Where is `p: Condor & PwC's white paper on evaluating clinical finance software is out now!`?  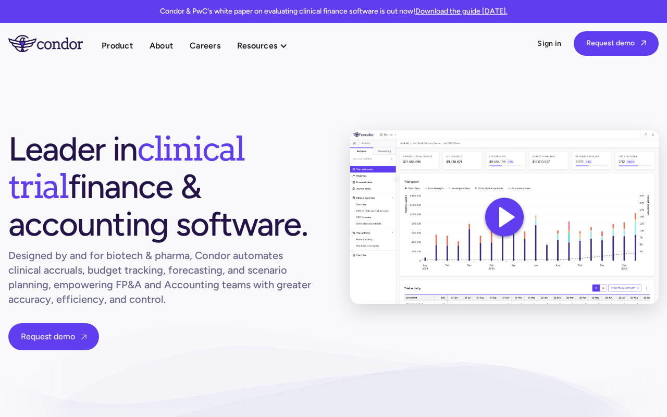 p: Condor & PwC's white paper on evaluating clinical finance software is out now! is located at coordinates (334, 11).